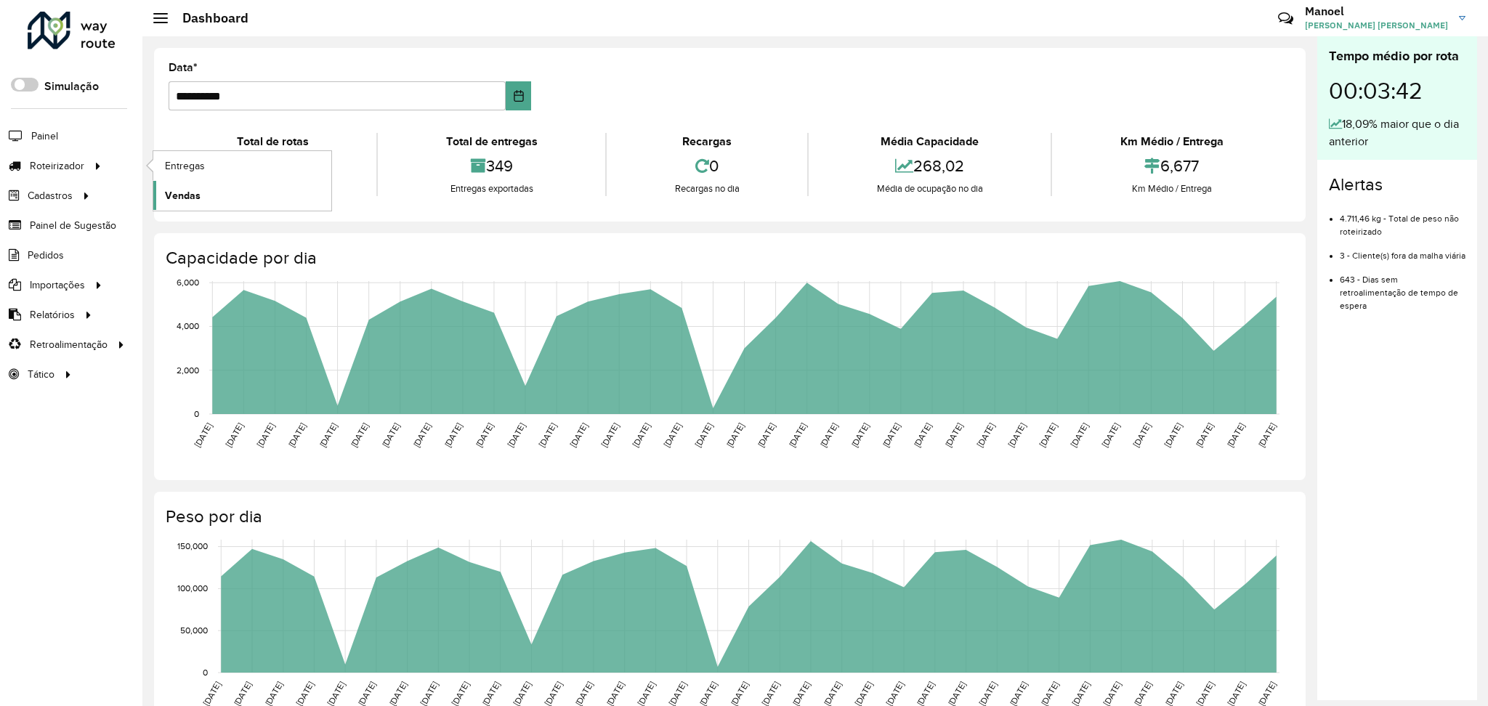 Image resolution: width=1488 pixels, height=706 pixels. Describe the element at coordinates (707, 166) in the screenshot. I see `div: 0` at that location.